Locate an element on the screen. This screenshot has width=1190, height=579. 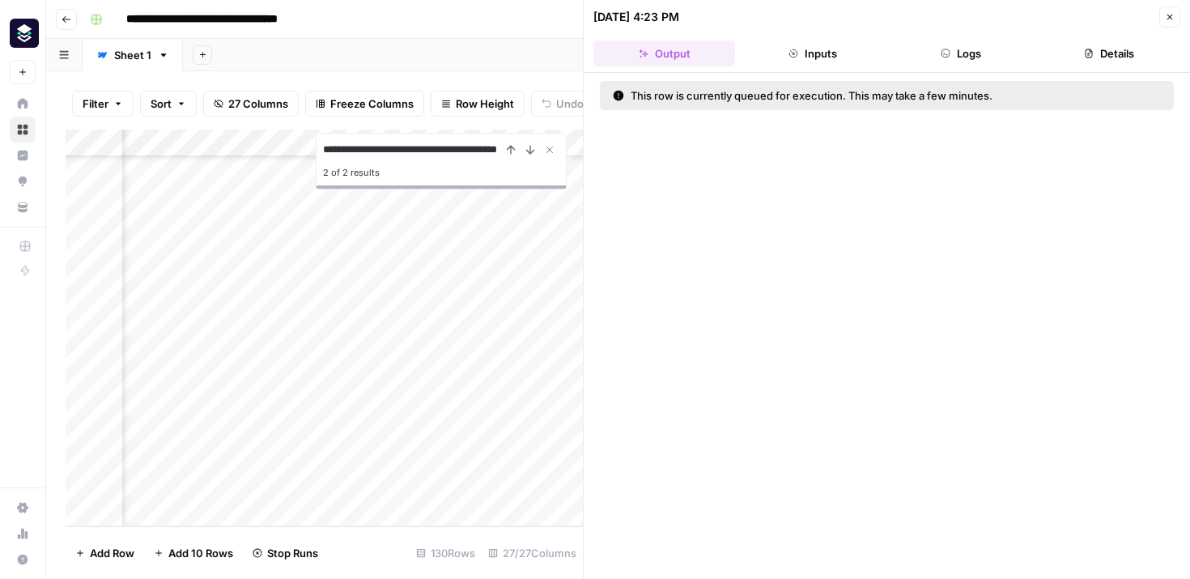
button: Previous Result is located at coordinates (511, 150).